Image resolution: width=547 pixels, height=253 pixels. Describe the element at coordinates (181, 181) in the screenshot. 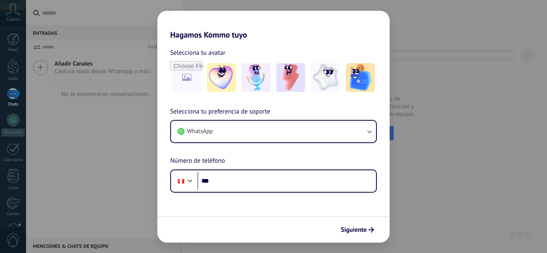

I see `div: Peru: + 51` at that location.